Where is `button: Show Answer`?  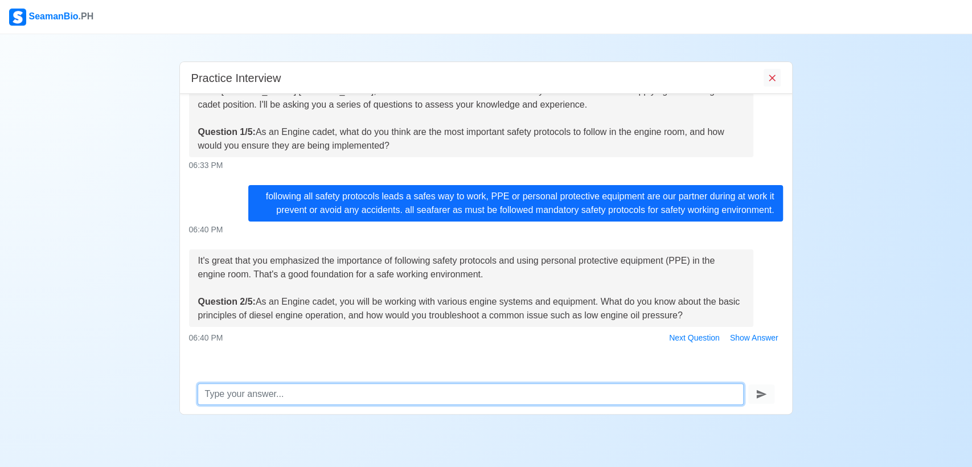 button: Show Answer is located at coordinates (754, 338).